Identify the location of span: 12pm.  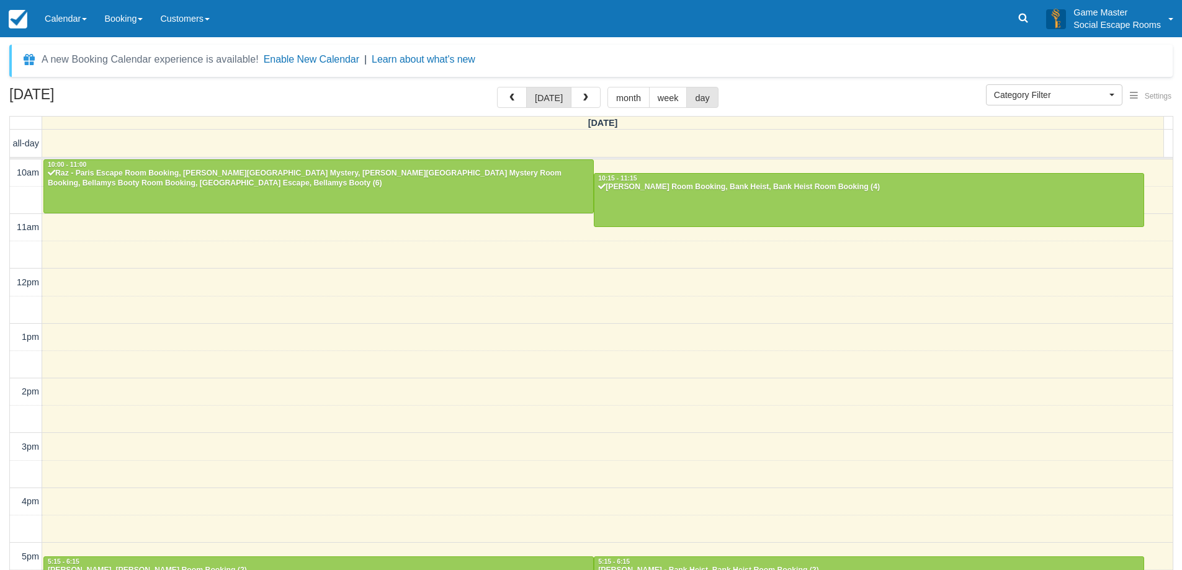
(28, 282).